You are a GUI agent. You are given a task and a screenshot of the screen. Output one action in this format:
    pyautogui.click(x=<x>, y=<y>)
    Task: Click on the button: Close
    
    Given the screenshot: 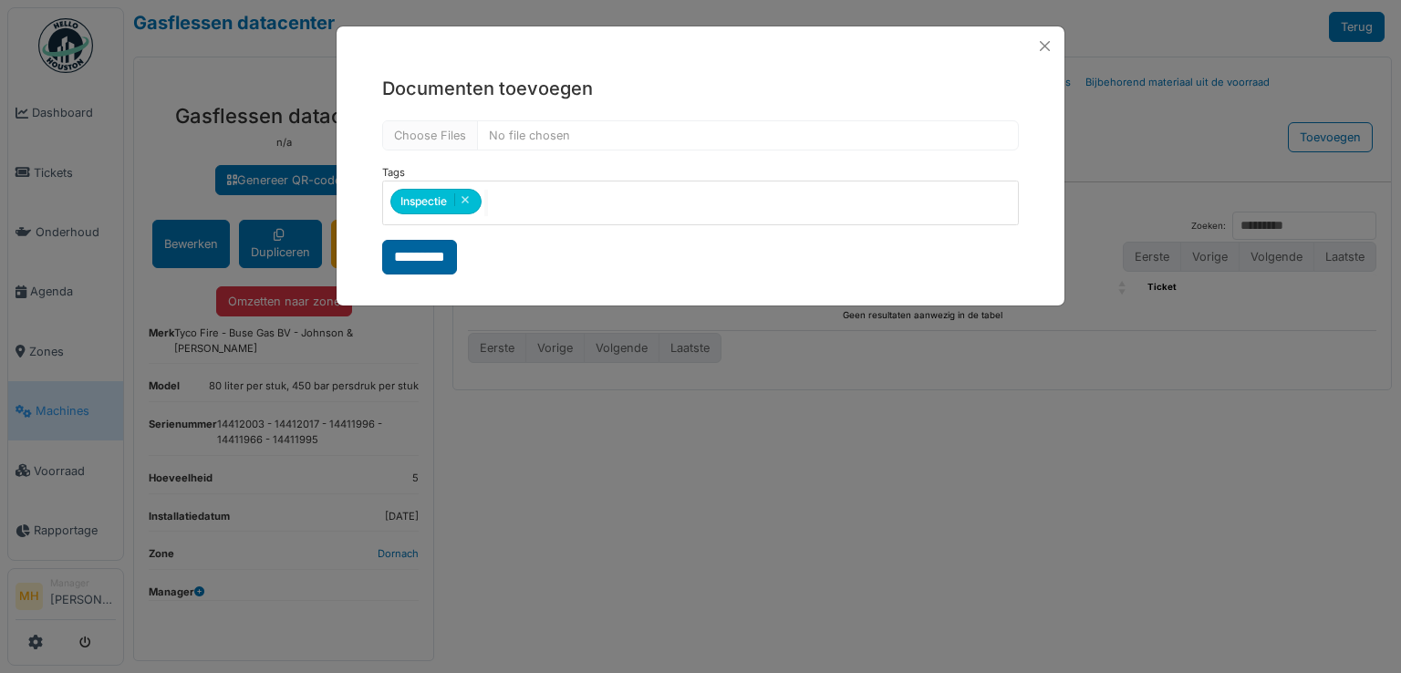 What is the action you would take?
    pyautogui.click(x=1044, y=46)
    